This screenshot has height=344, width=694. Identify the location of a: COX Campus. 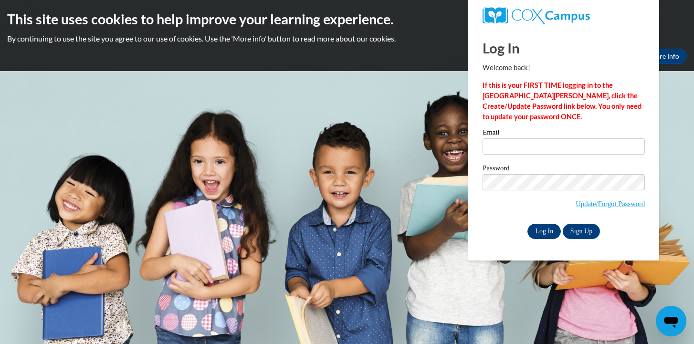
(564, 16).